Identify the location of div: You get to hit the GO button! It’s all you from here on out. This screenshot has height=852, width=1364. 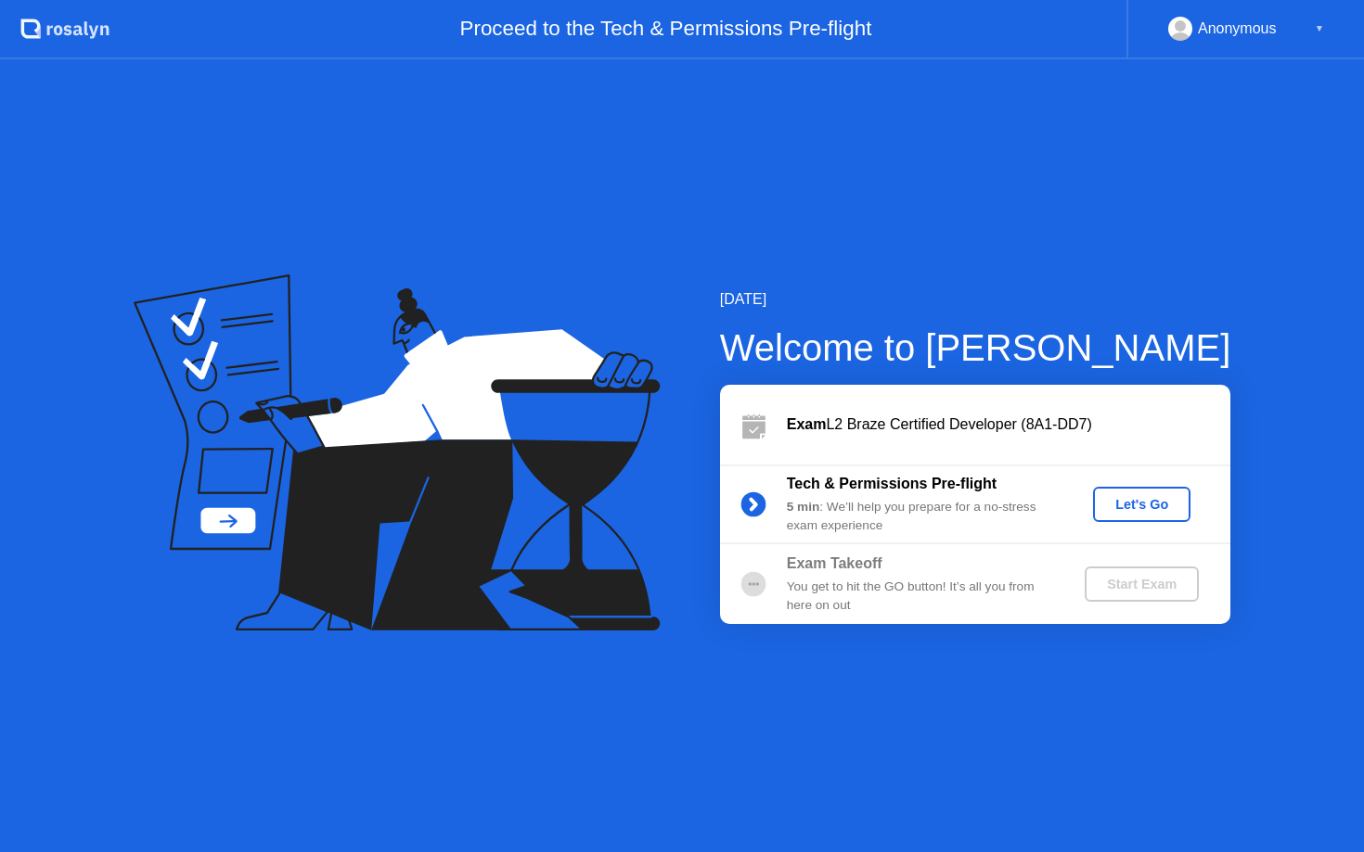
(920, 596).